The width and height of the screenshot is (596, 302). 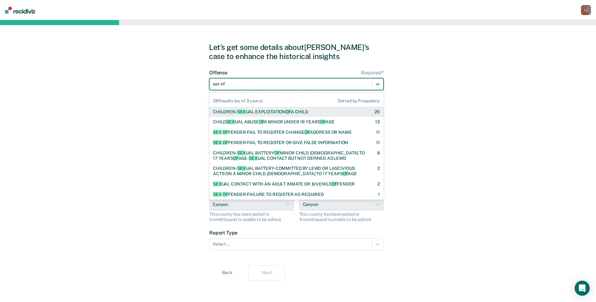 I want to click on div: FENDER-FAILURE TO REGISTER AS REQUIRED, so click(x=268, y=194).